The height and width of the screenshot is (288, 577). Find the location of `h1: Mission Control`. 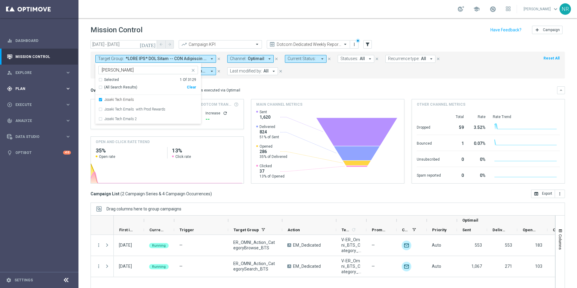

h1: Mission Control is located at coordinates (117, 30).